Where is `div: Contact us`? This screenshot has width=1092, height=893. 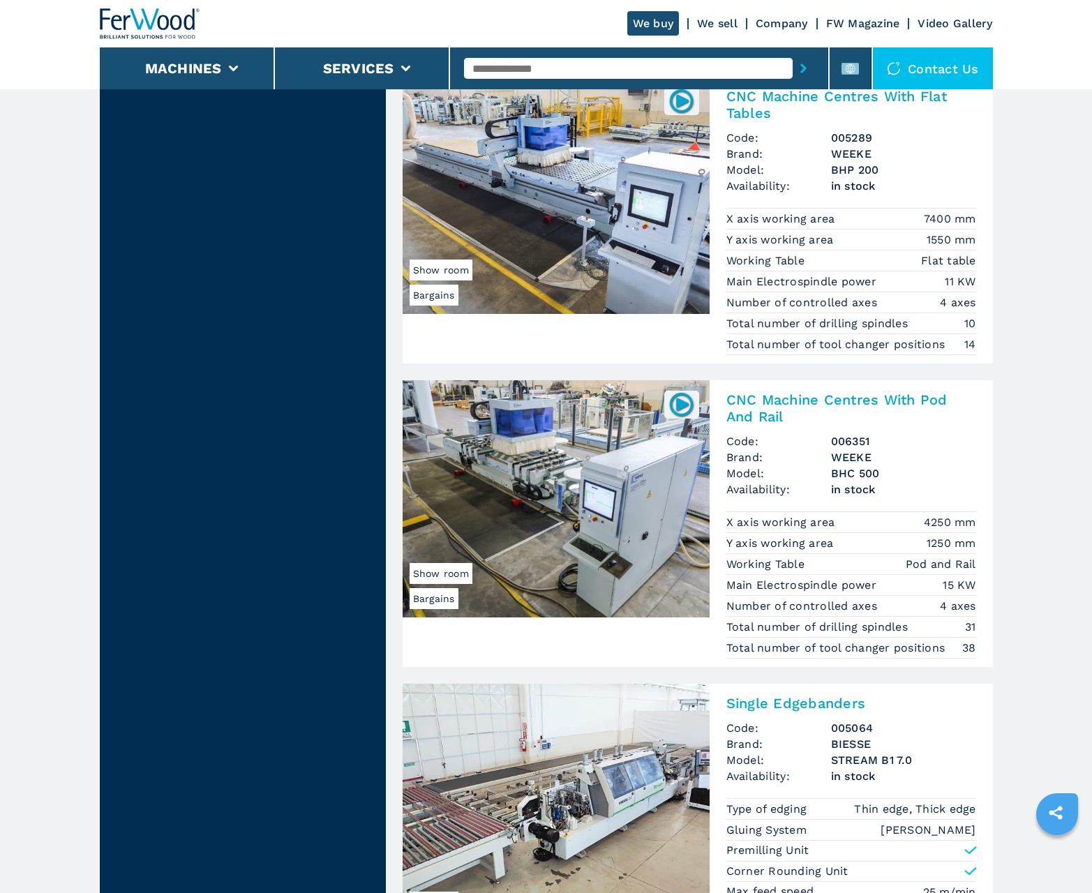
div: Contact us is located at coordinates (933, 68).